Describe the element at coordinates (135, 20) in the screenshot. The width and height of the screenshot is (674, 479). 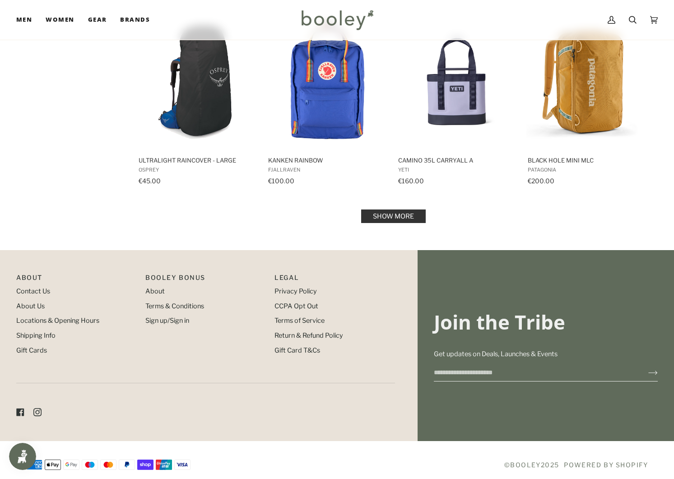
I see `span: Brands` at that location.